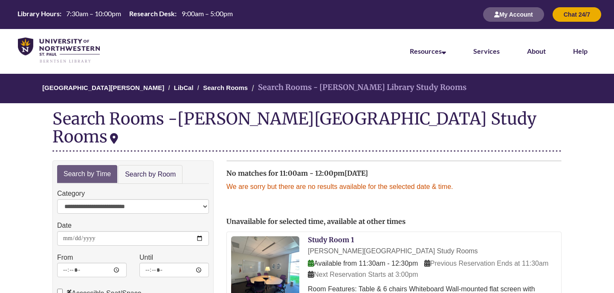 The height and width of the screenshot is (293, 614). Describe the element at coordinates (87, 174) in the screenshot. I see `a: Search by Time` at that location.